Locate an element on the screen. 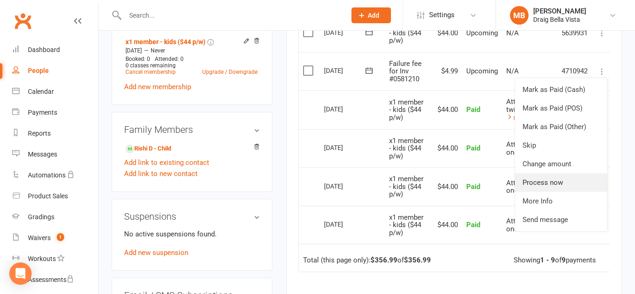 This screenshot has width=635, height=294. div: Automations is located at coordinates (47, 175).